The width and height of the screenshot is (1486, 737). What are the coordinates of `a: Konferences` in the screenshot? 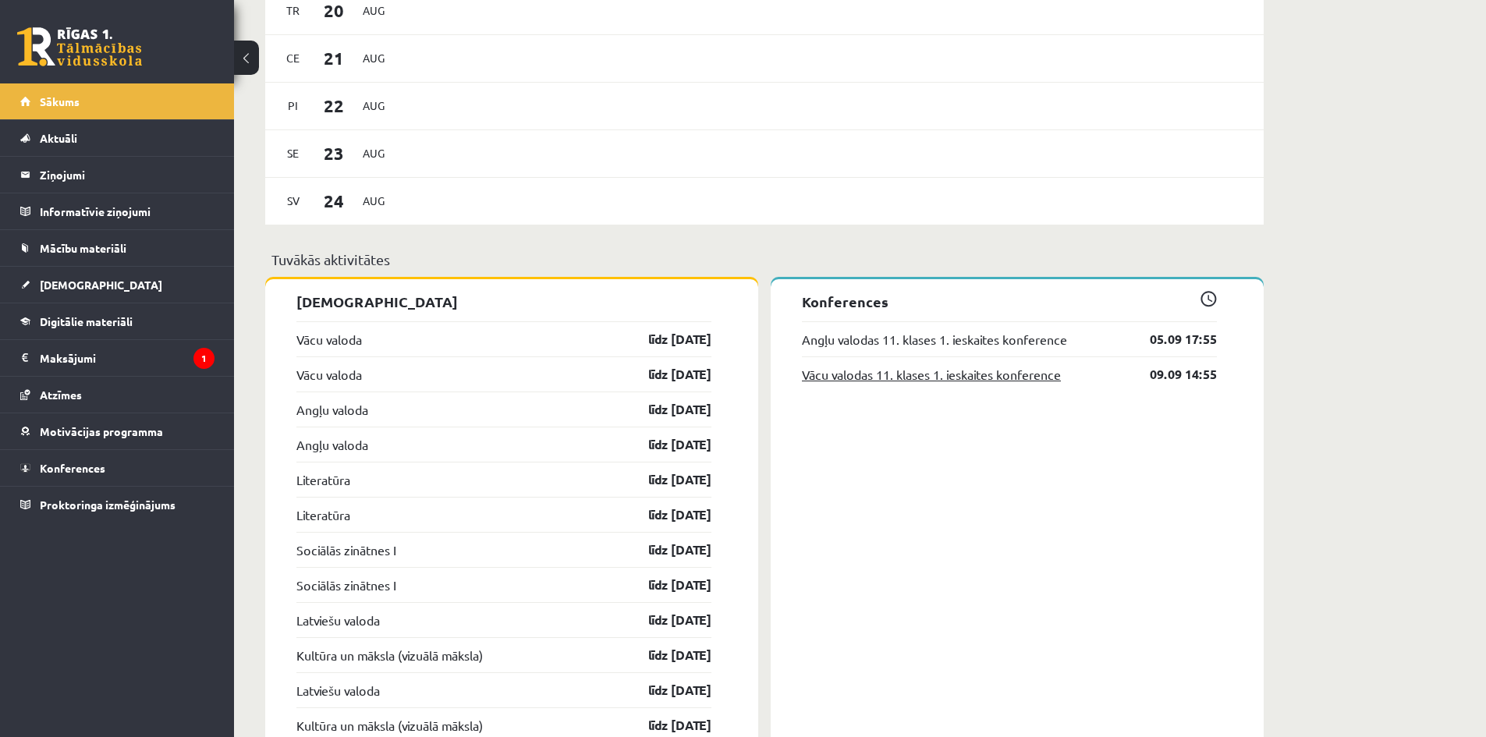 It's located at (117, 468).